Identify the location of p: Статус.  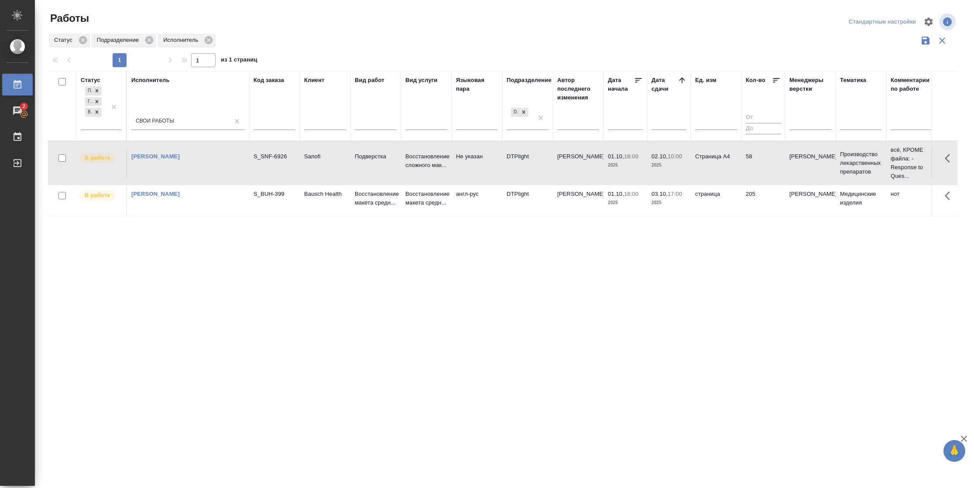
(65, 40).